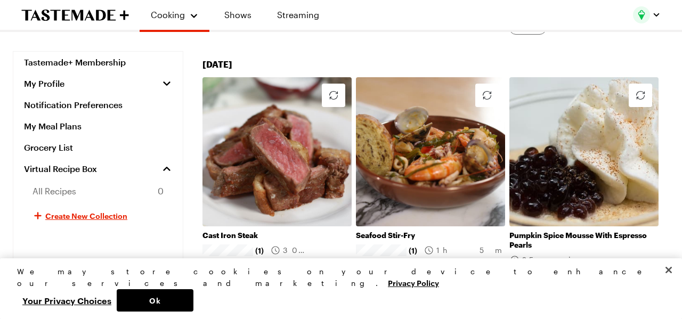 Image resolution: width=682 pixels, height=319 pixels. What do you see at coordinates (336, 289) in the screenshot?
I see `div: Privacy` at bounding box center [336, 289].